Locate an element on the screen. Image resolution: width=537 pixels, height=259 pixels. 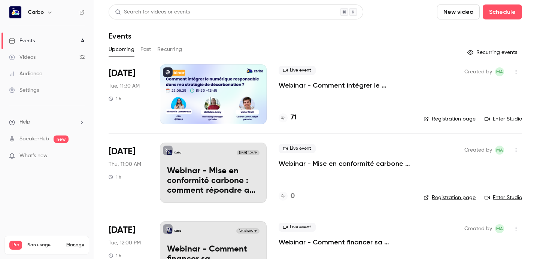
div: Oct 16 Thu, 11:00 AM (Europe/Paris) is located at coordinates (128, 173).